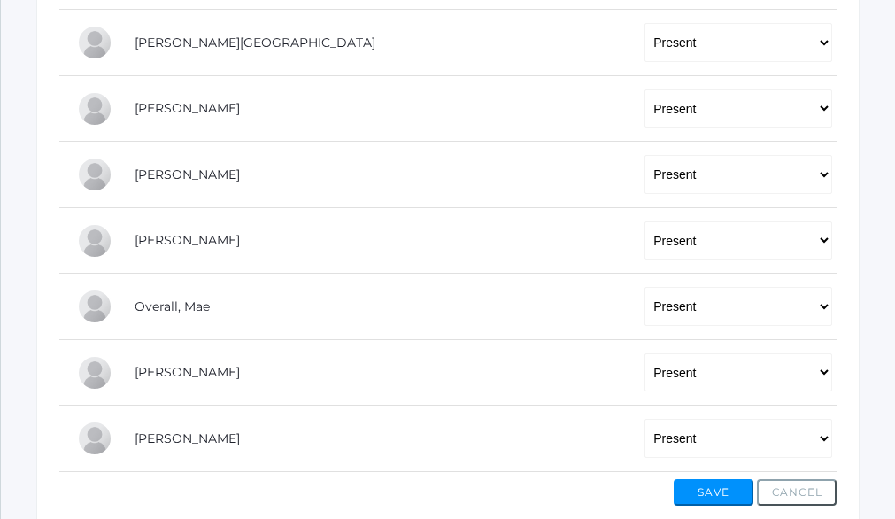 Image resolution: width=895 pixels, height=519 pixels. I want to click on div: Austin Hill, so click(95, 43).